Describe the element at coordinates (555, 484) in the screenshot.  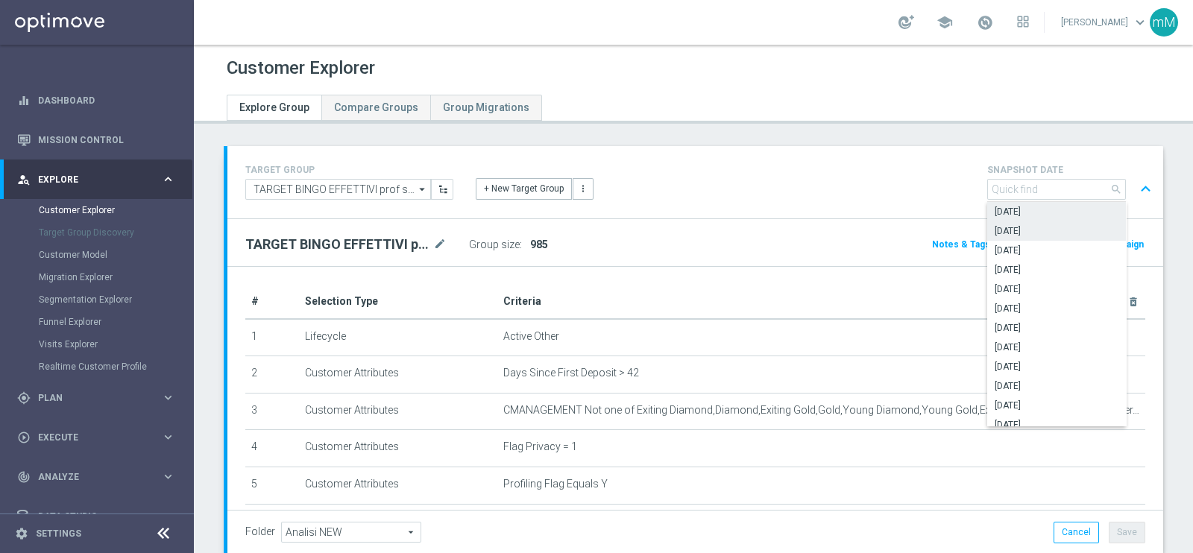
I see `span: Profiling Flag Equals Y` at that location.